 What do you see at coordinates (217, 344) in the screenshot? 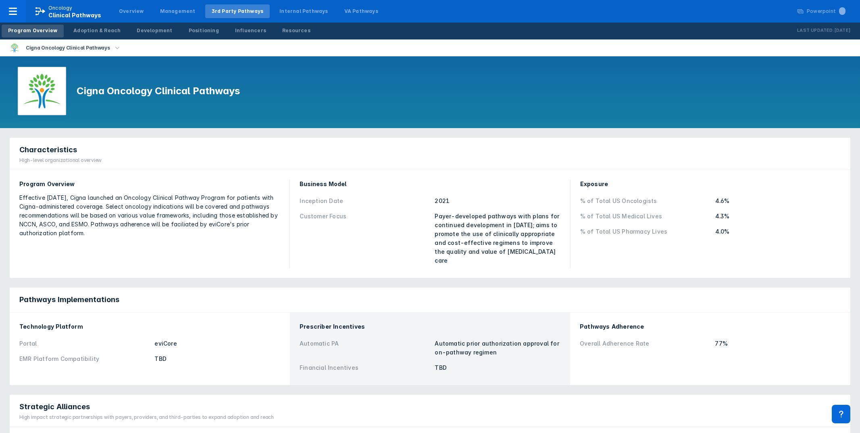
I see `div: eviCore` at bounding box center [217, 344].